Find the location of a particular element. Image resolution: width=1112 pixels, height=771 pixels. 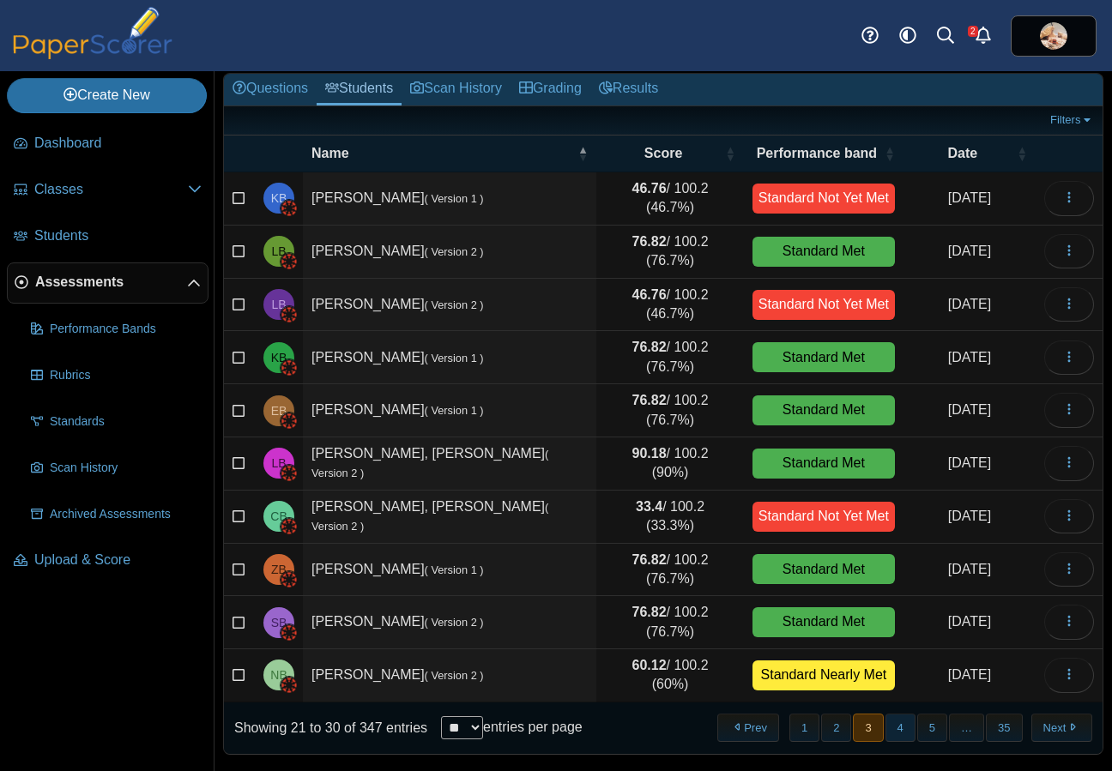

span: Lennon Bogle is located at coordinates (278, 463).